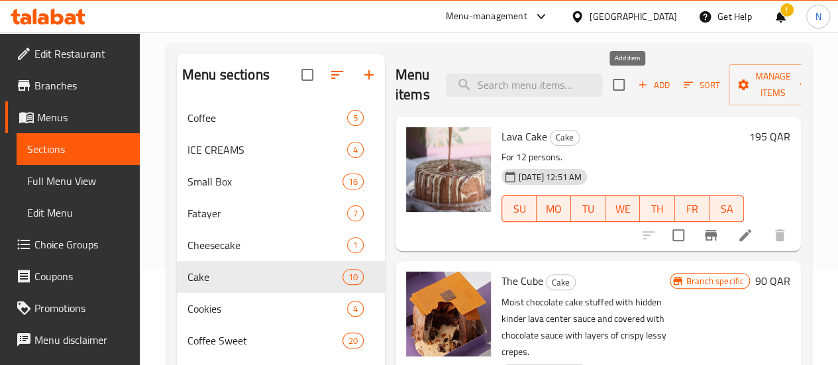  I want to click on span: 20, so click(353, 341).